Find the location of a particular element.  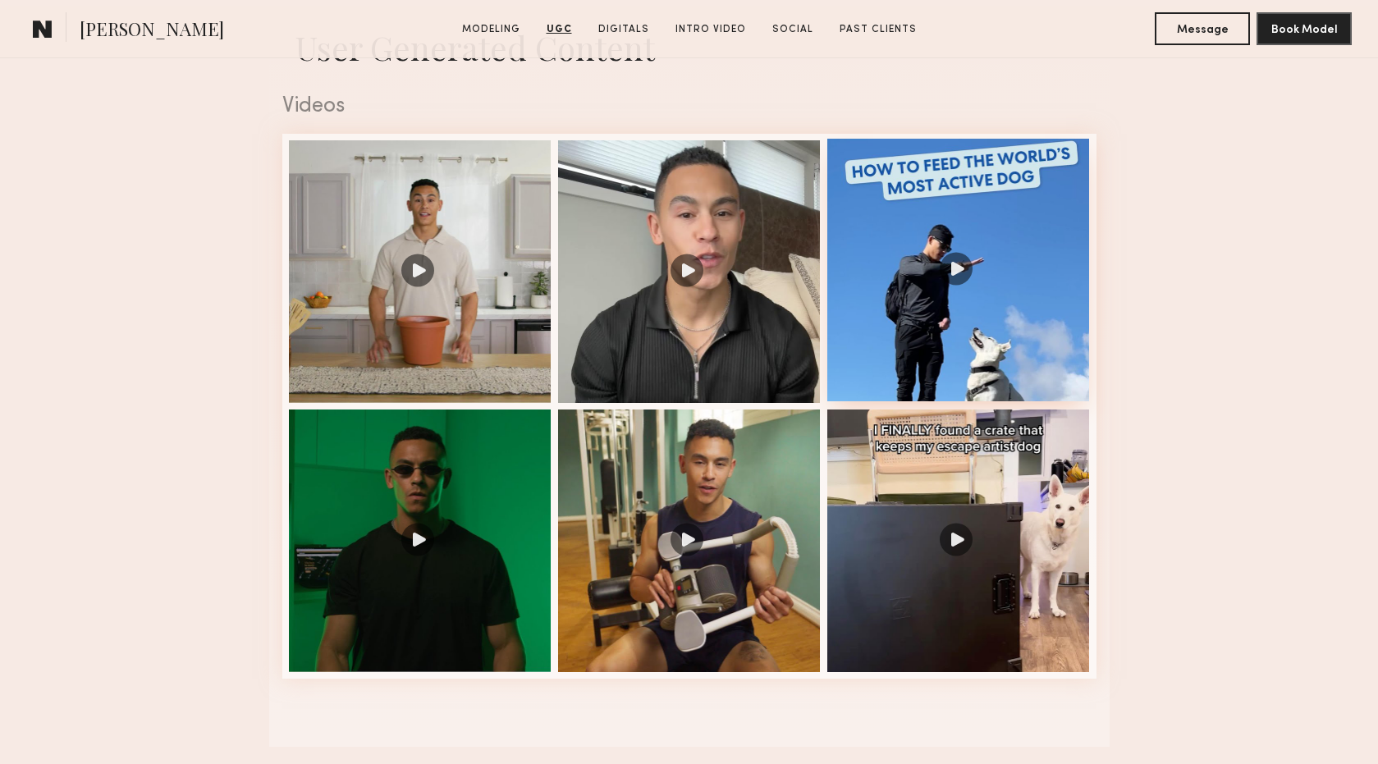

a: Past Clients is located at coordinates (878, 30).